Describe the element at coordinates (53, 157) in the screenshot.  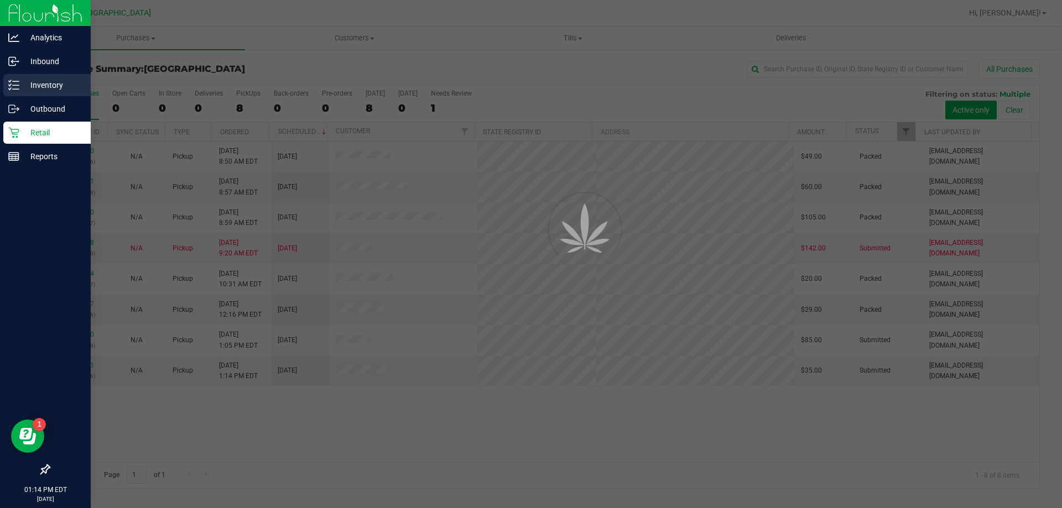
I see `p: Reports` at that location.